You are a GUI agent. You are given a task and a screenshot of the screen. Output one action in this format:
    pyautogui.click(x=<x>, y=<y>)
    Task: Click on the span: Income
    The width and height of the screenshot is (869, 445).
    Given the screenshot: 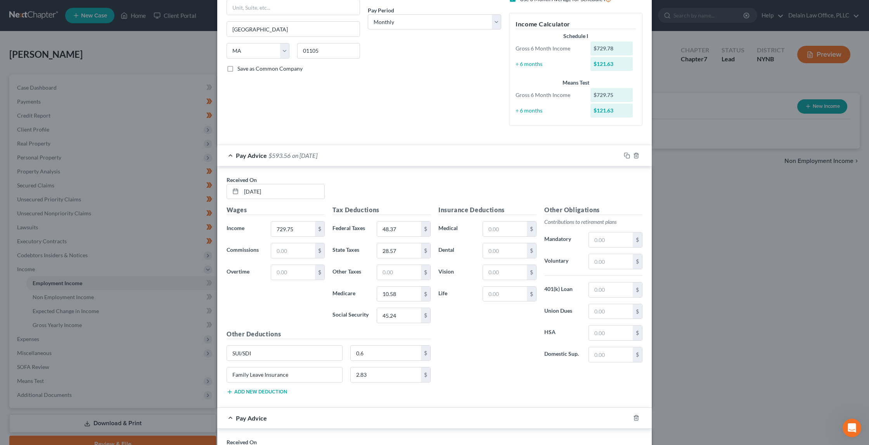 What is the action you would take?
    pyautogui.click(x=236, y=228)
    